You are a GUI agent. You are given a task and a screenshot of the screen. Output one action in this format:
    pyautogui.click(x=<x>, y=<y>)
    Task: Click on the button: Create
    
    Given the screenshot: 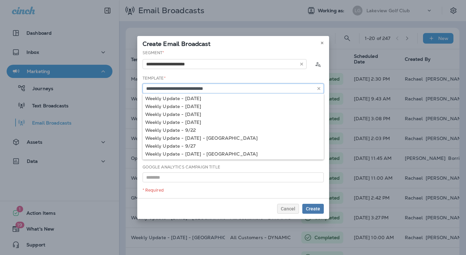 What is the action you would take?
    pyautogui.click(x=313, y=209)
    